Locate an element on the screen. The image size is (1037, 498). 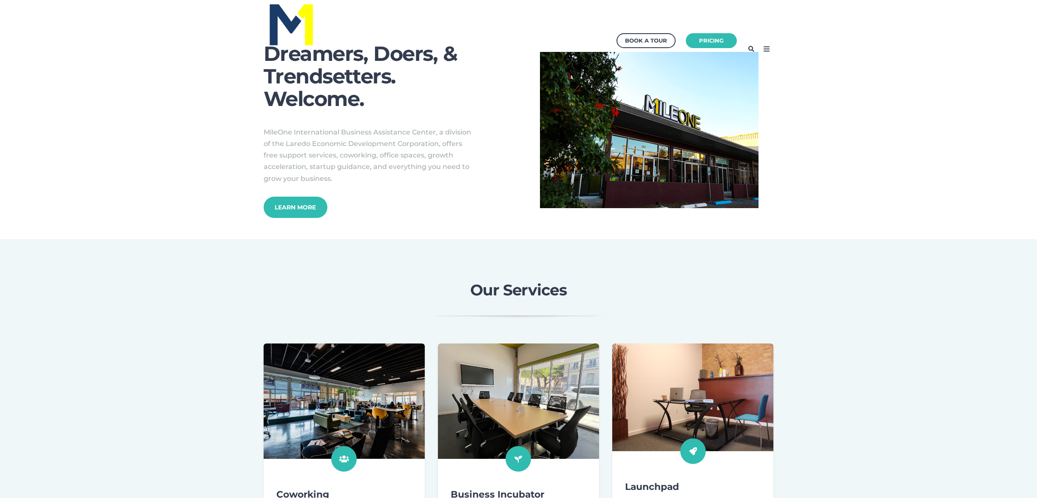
a: Learn More is located at coordinates (296, 207).